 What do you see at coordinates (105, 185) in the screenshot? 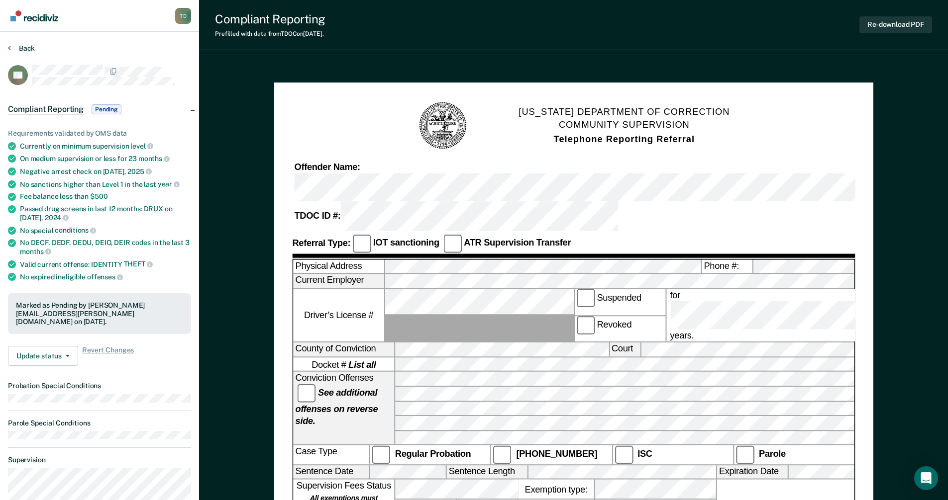
I see `div: No sanctions higher than Level 1 in the last` at bounding box center [105, 185].